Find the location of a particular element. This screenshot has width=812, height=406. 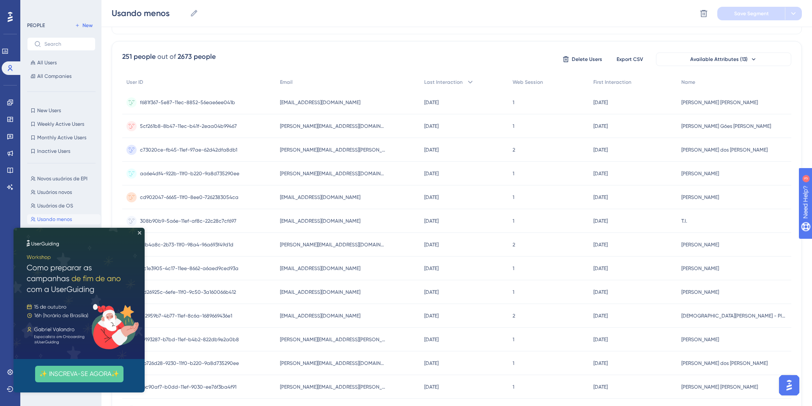

button: New Users is located at coordinates (61, 110).